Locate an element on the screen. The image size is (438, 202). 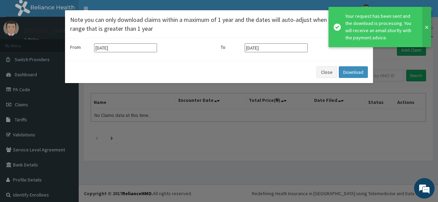
input: Select start date is located at coordinates (126, 48).